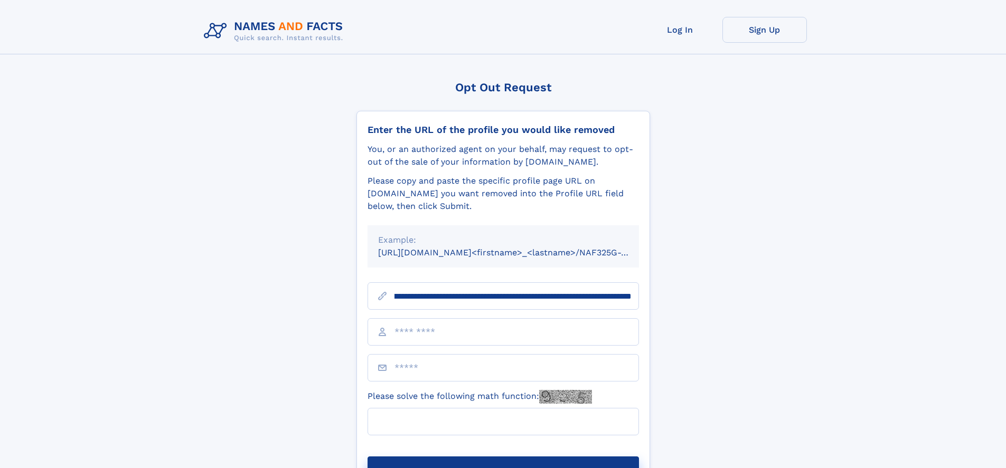 Image resolution: width=1006 pixels, height=468 pixels. What do you see at coordinates (503, 240) in the screenshot?
I see `div: Example:` at bounding box center [503, 240].